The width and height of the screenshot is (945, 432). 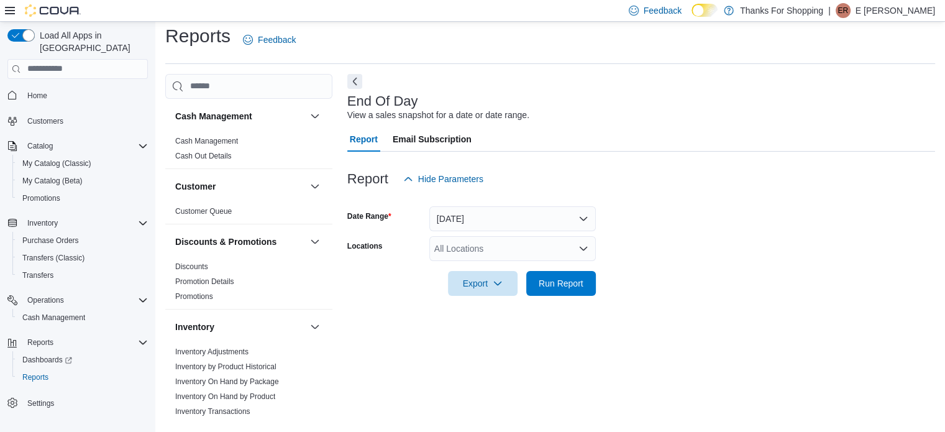 I want to click on h3: End Of Day, so click(x=383, y=101).